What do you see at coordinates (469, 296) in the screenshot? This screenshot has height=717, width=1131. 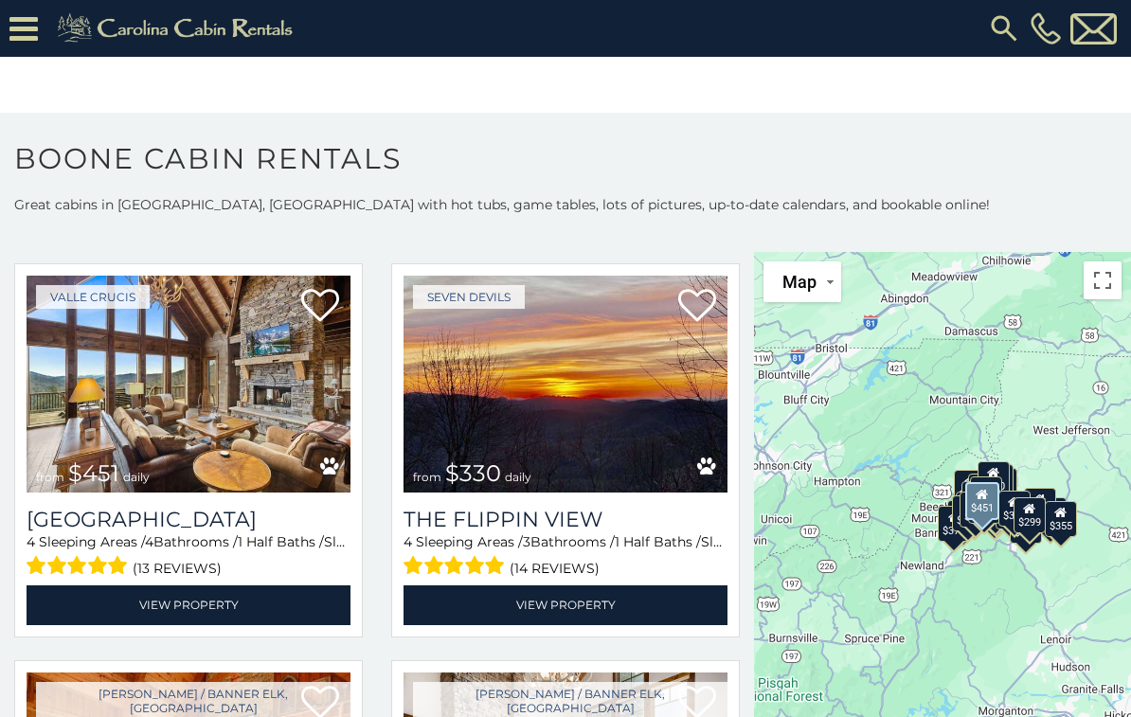 I see `a: Seven Devils` at bounding box center [469, 296].